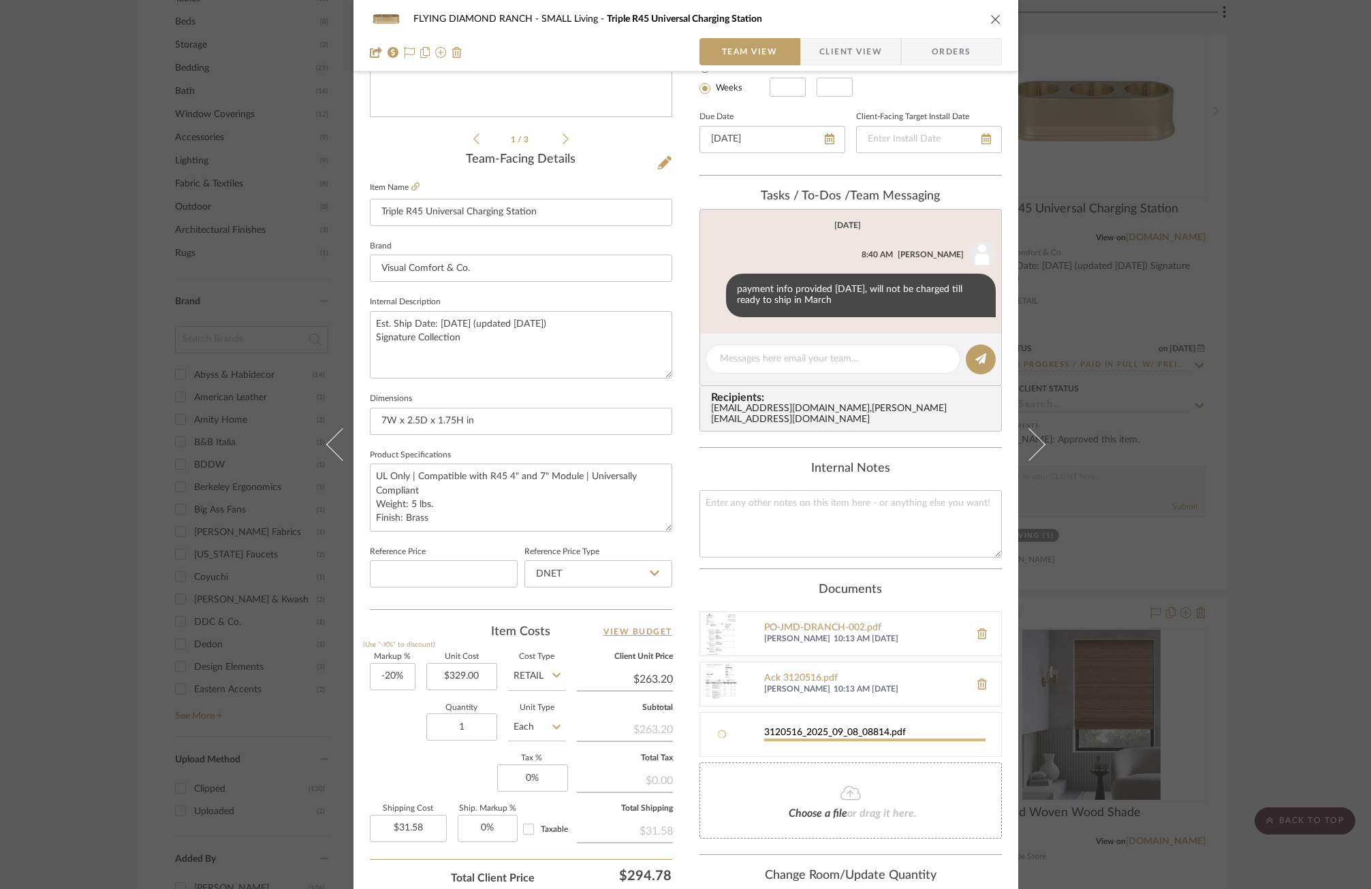  What do you see at coordinates (951, 52) in the screenshot?
I see `span: Orders` at bounding box center [951, 52].